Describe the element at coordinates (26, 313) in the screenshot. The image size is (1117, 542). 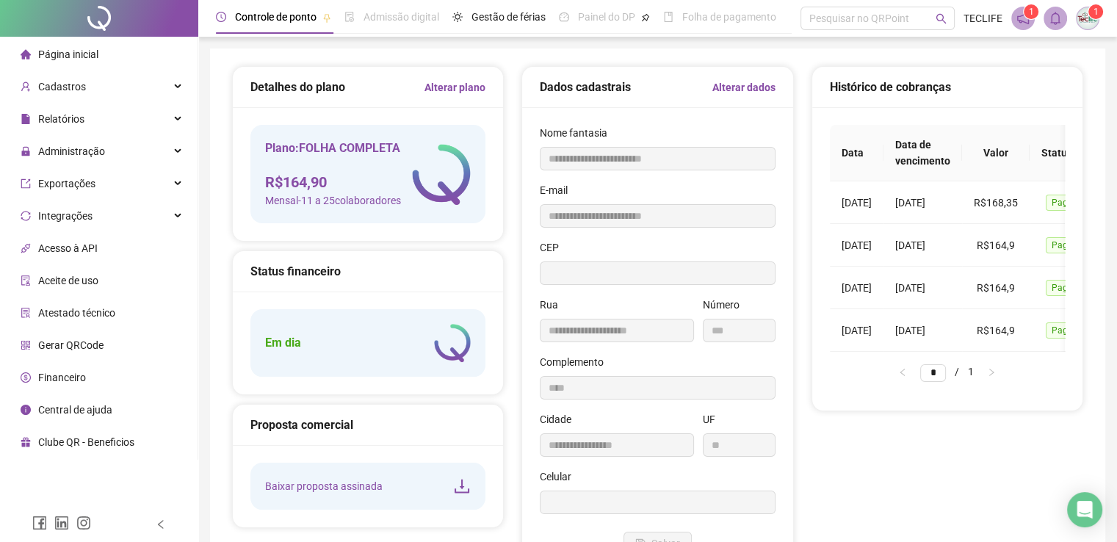
I see `span: solution` at that location.